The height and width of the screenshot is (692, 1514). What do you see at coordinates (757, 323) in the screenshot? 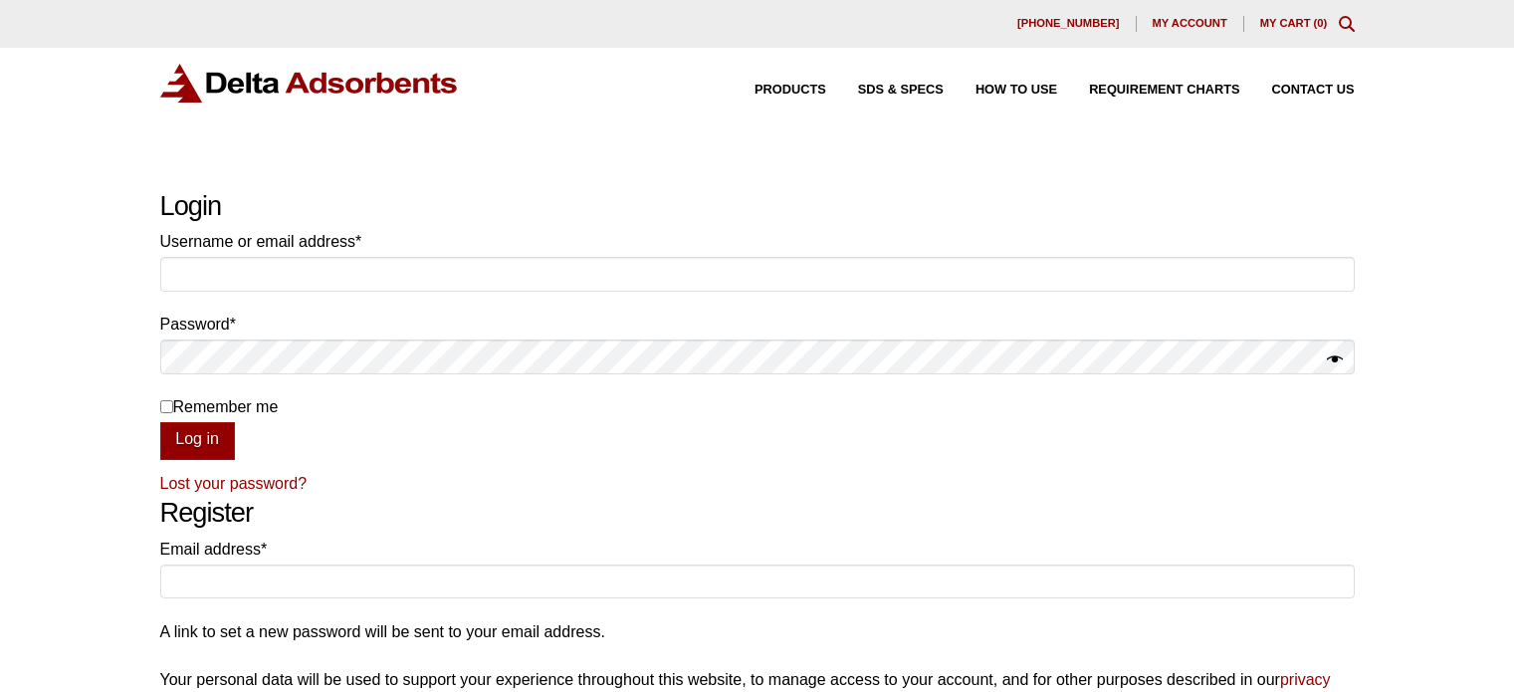
I see `label: Password` at bounding box center [757, 323].